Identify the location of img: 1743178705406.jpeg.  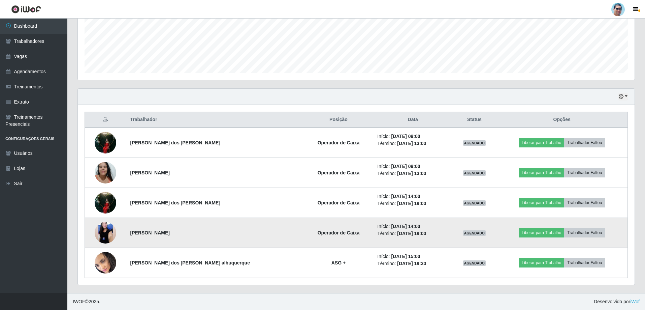
(105, 233).